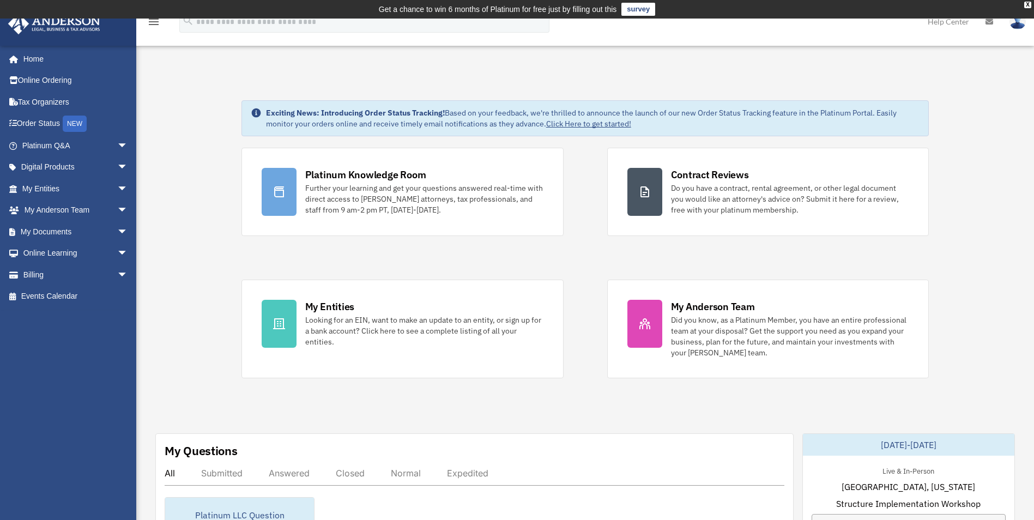  Describe the element at coordinates (589, 124) in the screenshot. I see `a: Click Here to get started!` at that location.